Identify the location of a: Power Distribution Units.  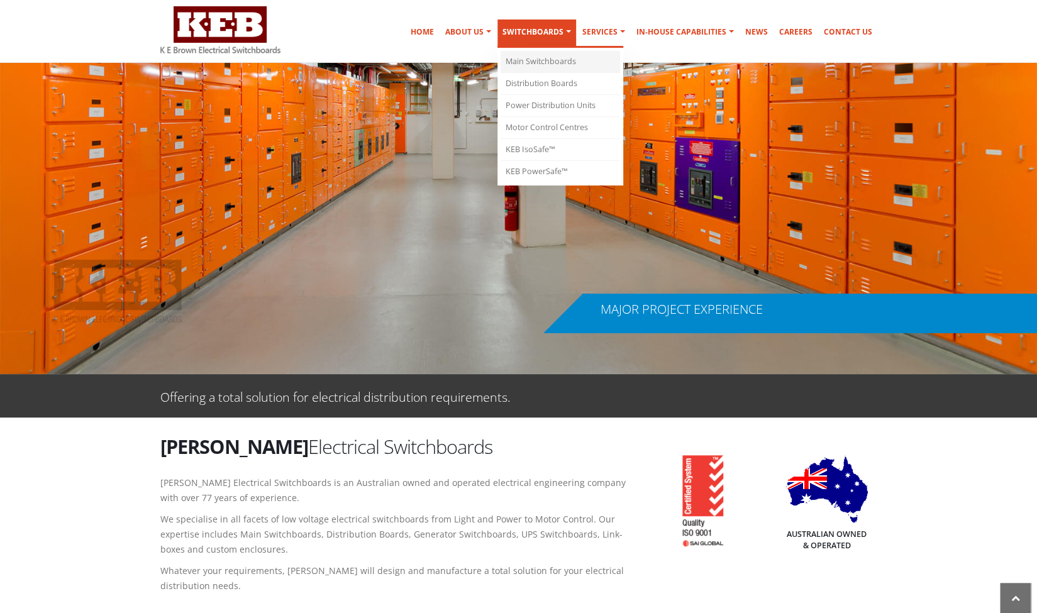
(560, 106).